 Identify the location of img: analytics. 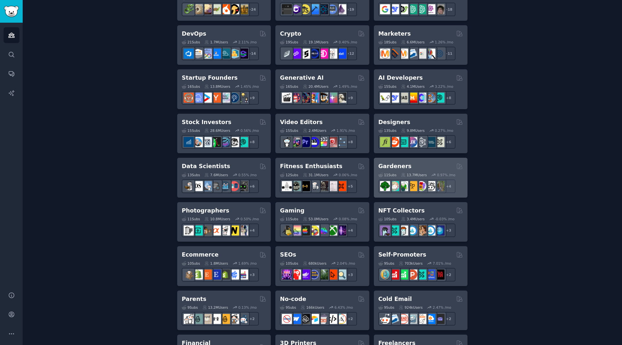
(225, 186).